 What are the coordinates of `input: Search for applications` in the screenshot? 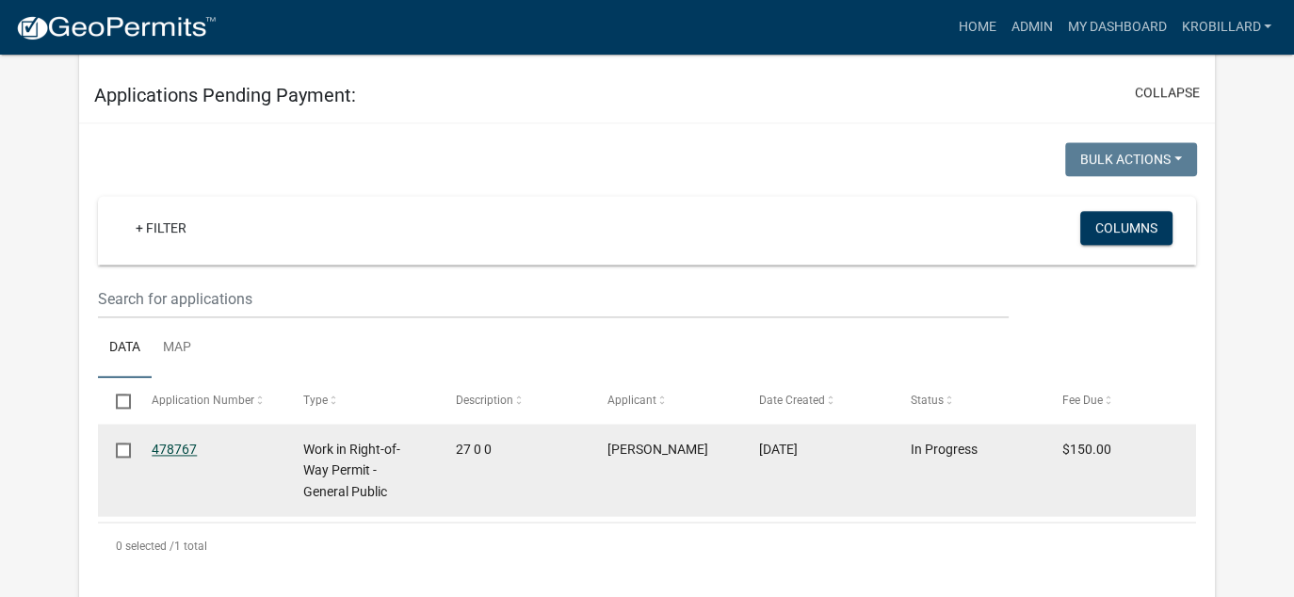 It's located at (553, 299).